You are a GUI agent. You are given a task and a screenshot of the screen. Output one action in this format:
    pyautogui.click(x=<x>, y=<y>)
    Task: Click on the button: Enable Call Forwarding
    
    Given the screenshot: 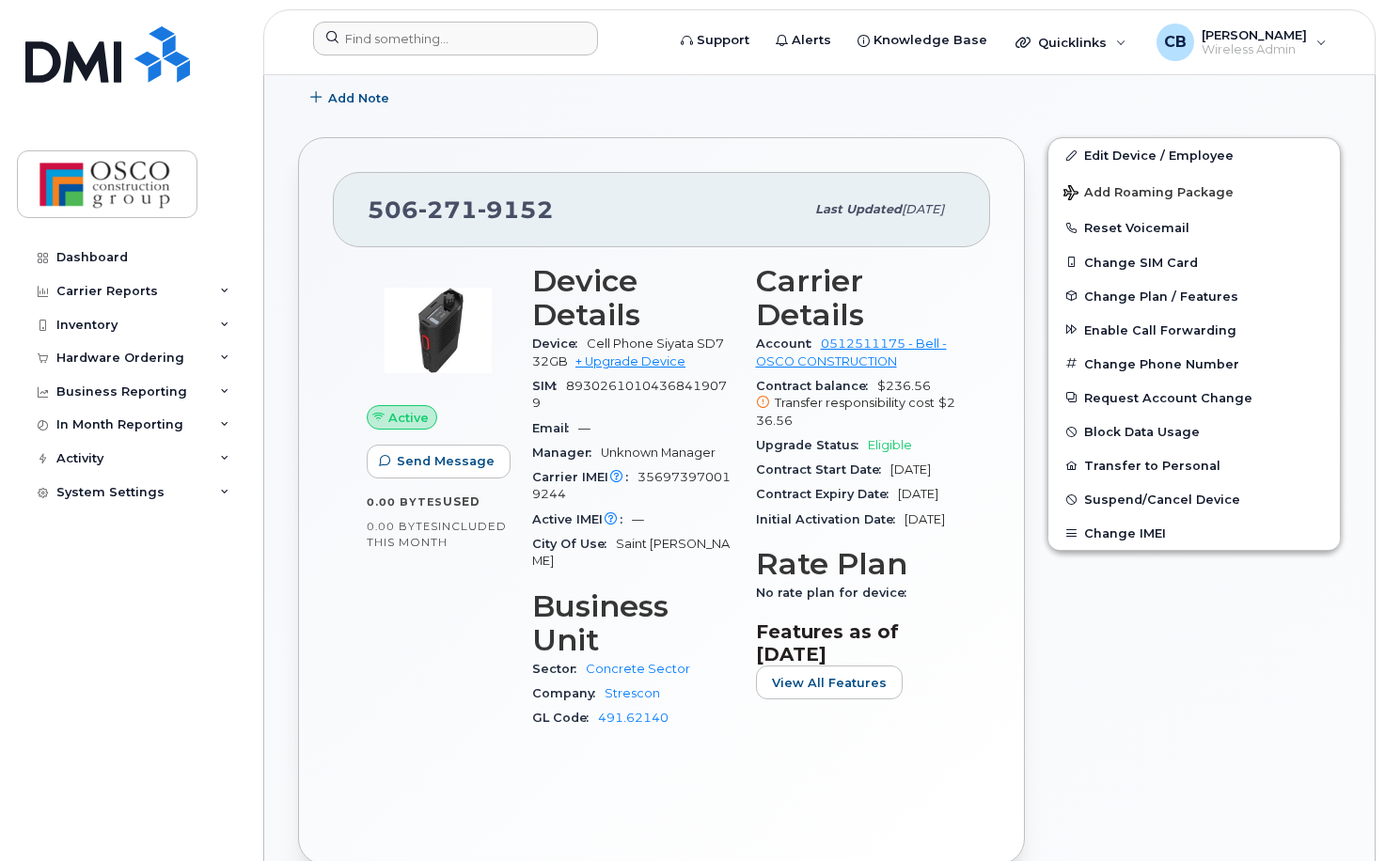 What is the action you would take?
    pyautogui.click(x=1194, y=330)
    